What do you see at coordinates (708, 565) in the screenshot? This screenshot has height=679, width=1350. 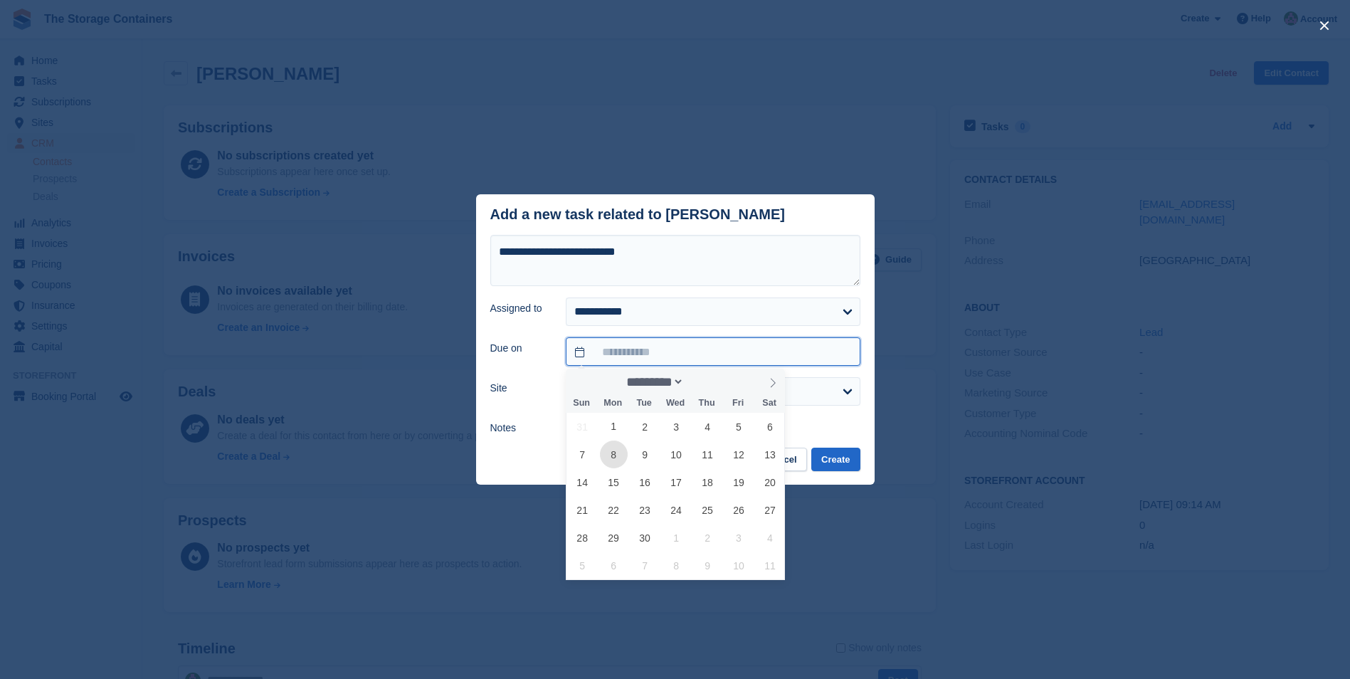 I see `span: October 9, 2025` at bounding box center [708, 565].